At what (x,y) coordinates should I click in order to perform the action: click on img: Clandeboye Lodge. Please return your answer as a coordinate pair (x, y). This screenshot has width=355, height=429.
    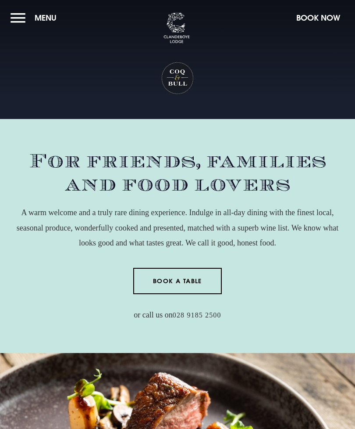
    Looking at the image, I should click on (177, 28).